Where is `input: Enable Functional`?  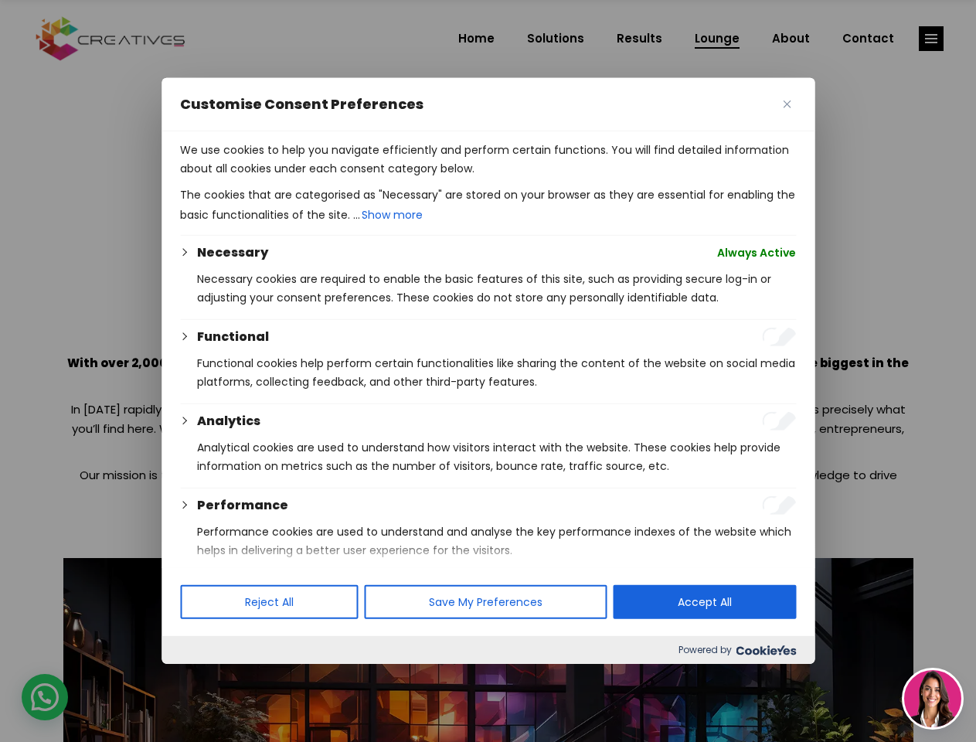
input: Enable Functional is located at coordinates (779, 337).